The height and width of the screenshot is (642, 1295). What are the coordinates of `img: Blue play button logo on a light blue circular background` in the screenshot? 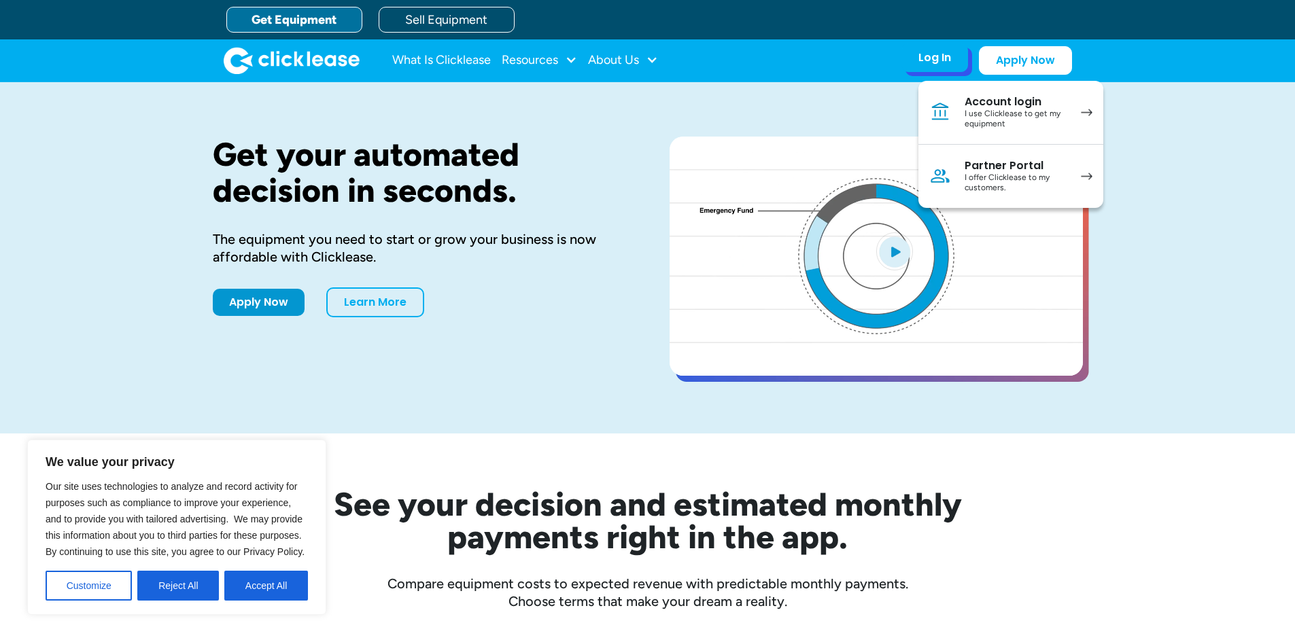 It's located at (895, 252).